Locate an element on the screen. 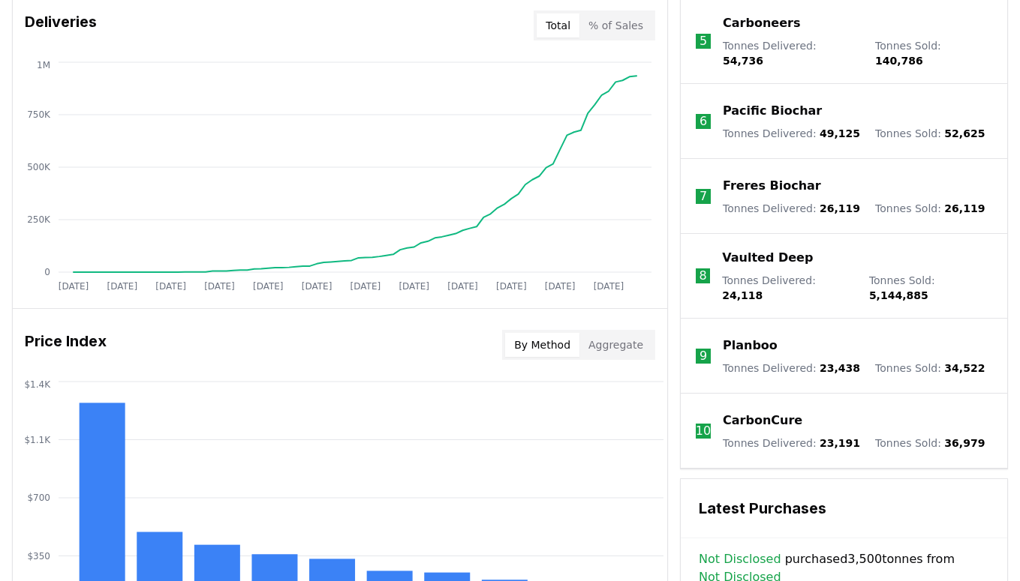 This screenshot has height=581, width=1020. span: 5,144,885 is located at coordinates (898, 296).